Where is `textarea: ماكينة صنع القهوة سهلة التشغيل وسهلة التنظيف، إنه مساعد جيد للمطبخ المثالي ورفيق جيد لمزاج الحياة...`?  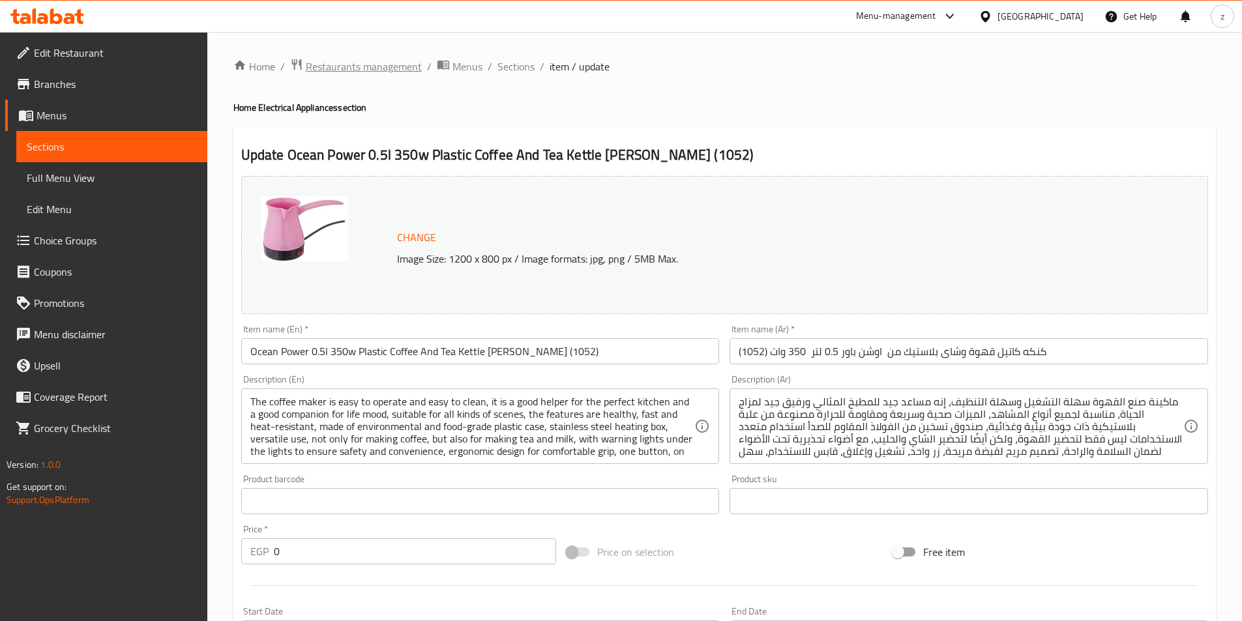 textarea: ماكينة صنع القهوة سهلة التشغيل وسهلة التنظيف، إنه مساعد جيد للمطبخ المثالي ورفيق جيد لمزاج الحياة... is located at coordinates (961, 426).